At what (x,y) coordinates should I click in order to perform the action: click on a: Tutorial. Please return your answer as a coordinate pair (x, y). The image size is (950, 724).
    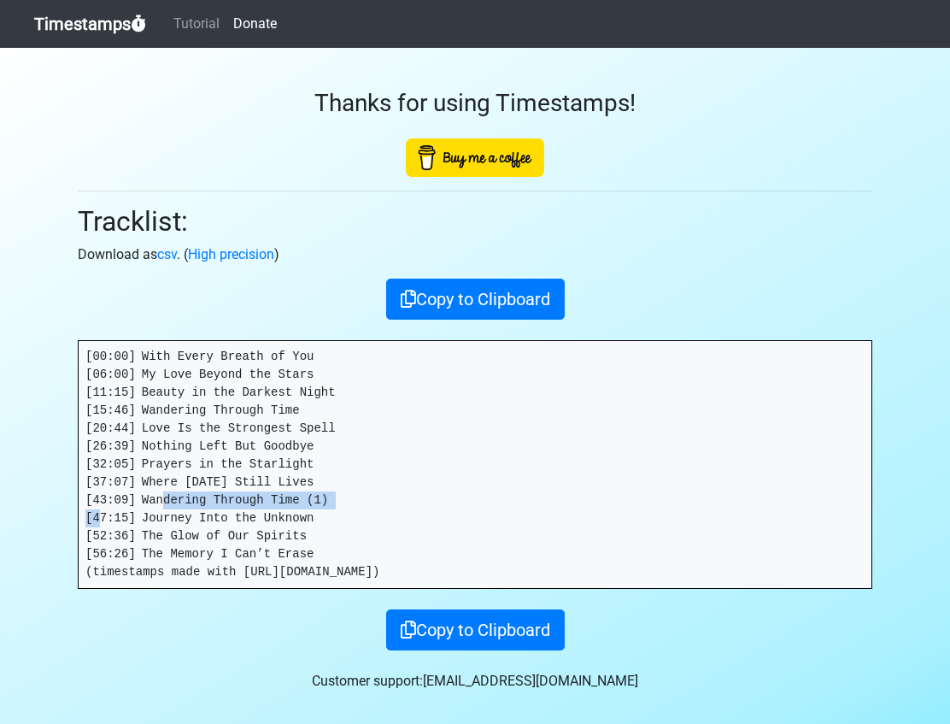
    Looking at the image, I should click on (197, 24).